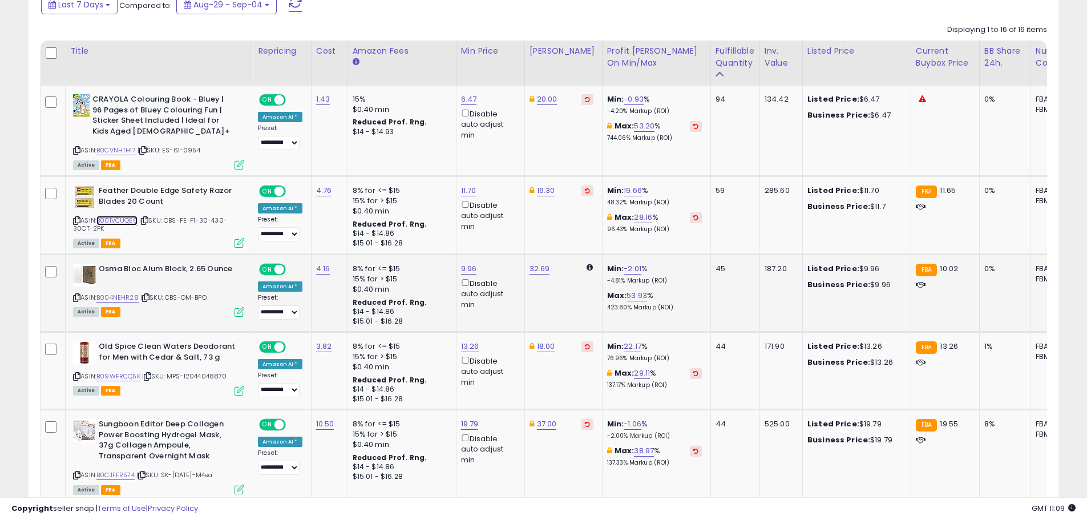  Describe the element at coordinates (855, 207) in the screenshot. I see `div: $11.7` at that location.